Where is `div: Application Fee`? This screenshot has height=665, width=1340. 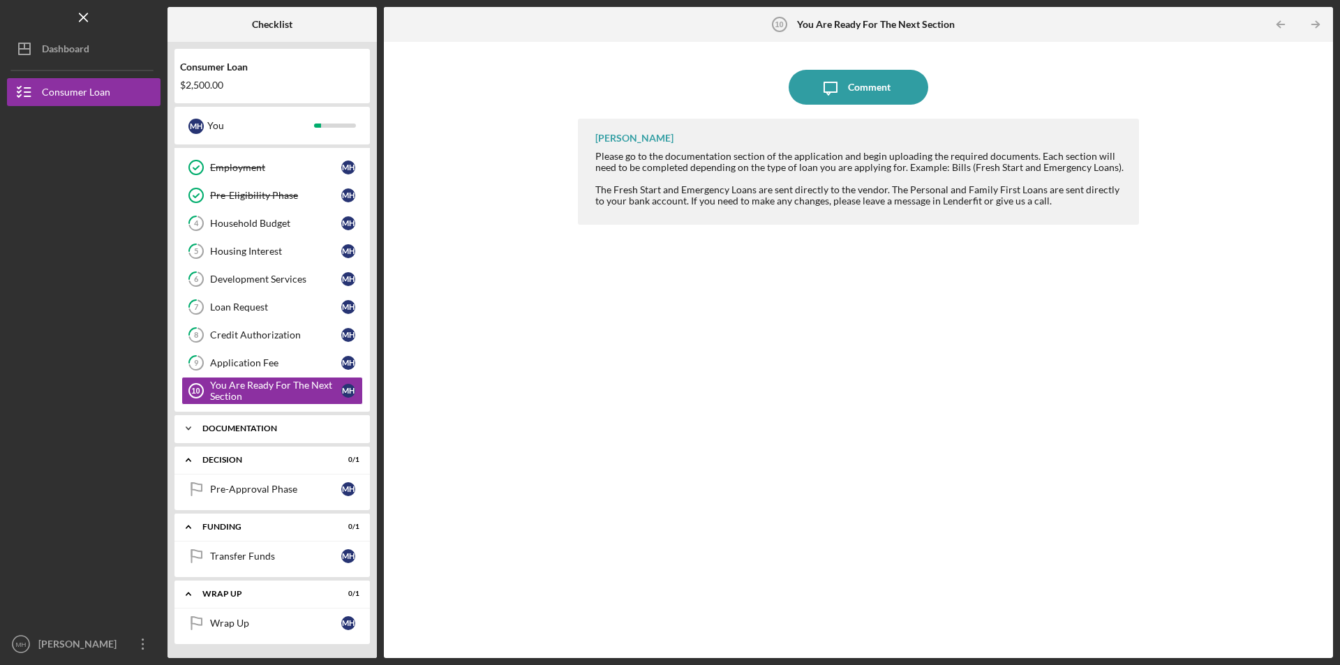 div: Application Fee is located at coordinates (276, 363).